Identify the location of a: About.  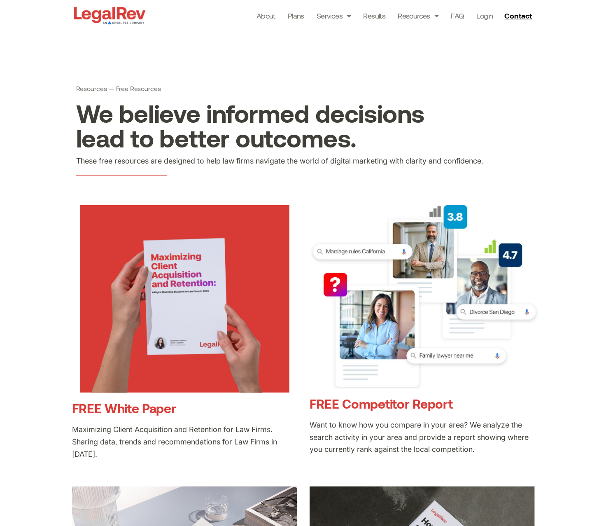
(266, 16).